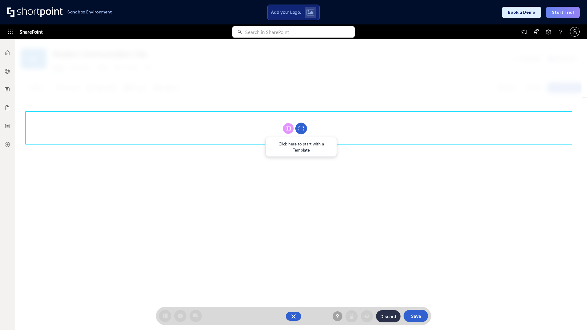 The height and width of the screenshot is (330, 587). I want to click on input: Search in SharePoint, so click(300, 32).